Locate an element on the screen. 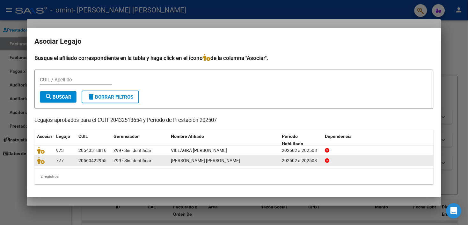 The image size is (468, 225). span: Periodo Habilitado is located at coordinates (292, 140).